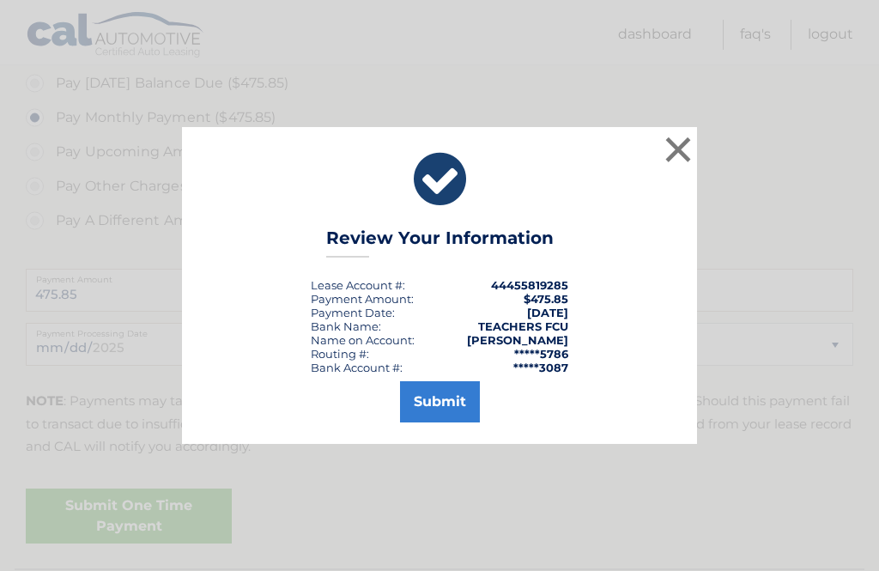  Describe the element at coordinates (340, 354) in the screenshot. I see `div: Routing #:` at that location.